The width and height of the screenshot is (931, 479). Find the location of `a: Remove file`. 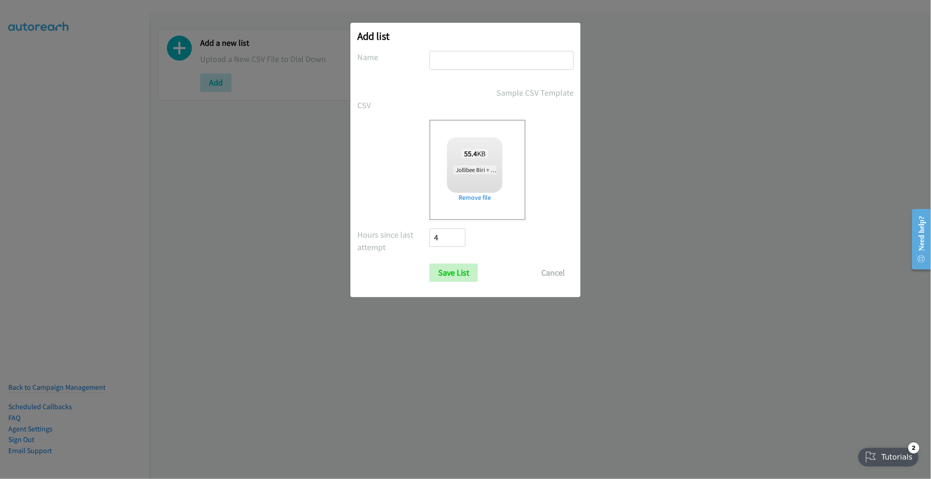

a: Remove file is located at coordinates (475, 197).